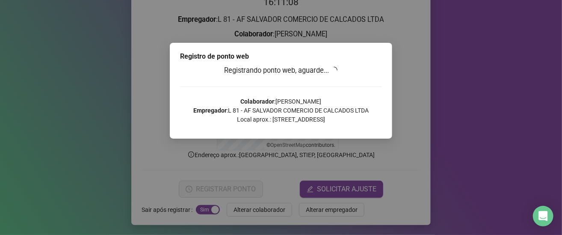 Image resolution: width=562 pixels, height=235 pixels. What do you see at coordinates (281, 56) in the screenshot?
I see `div: Registro de ponto web` at bounding box center [281, 56].